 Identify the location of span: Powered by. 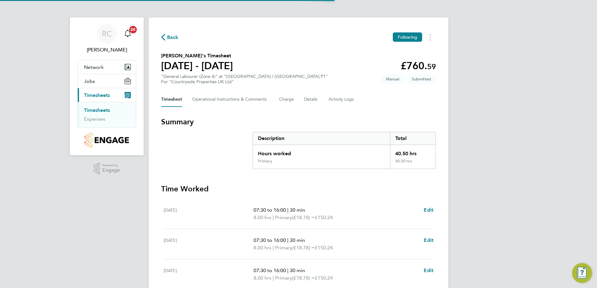
(111, 165).